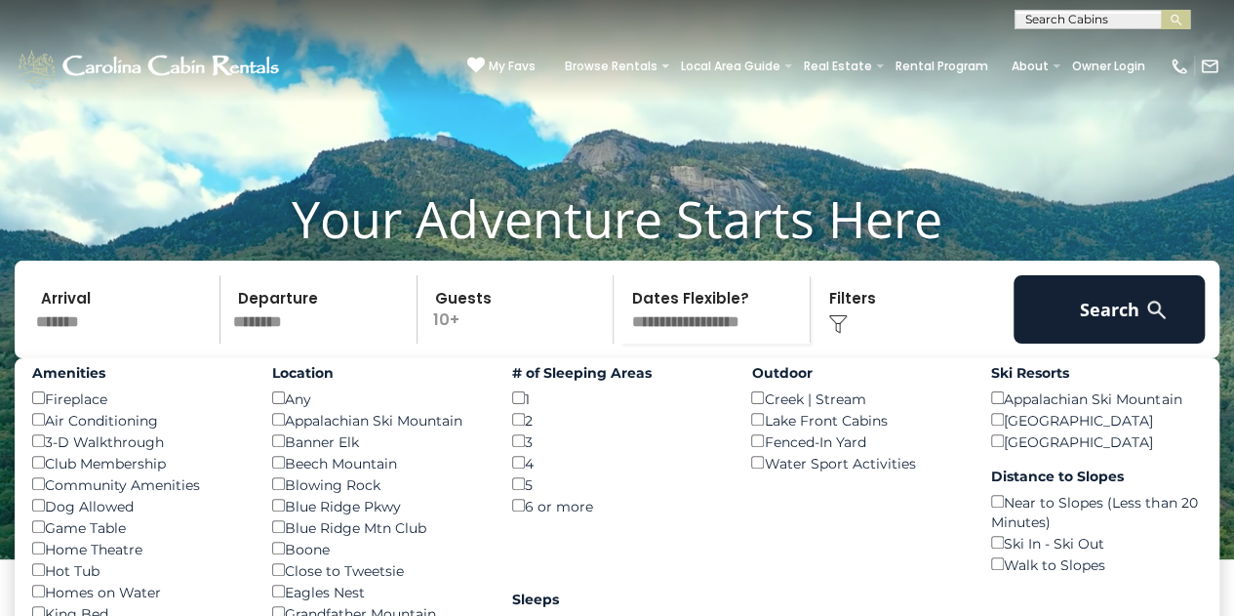 The height and width of the screenshot is (616, 1234). I want to click on div: Blue Ridge Pkwy, so click(378, 505).